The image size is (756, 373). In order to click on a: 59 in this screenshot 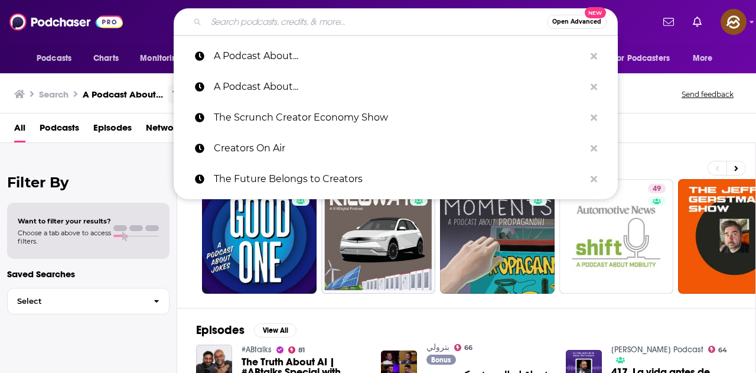, I will do `click(379, 236)`.